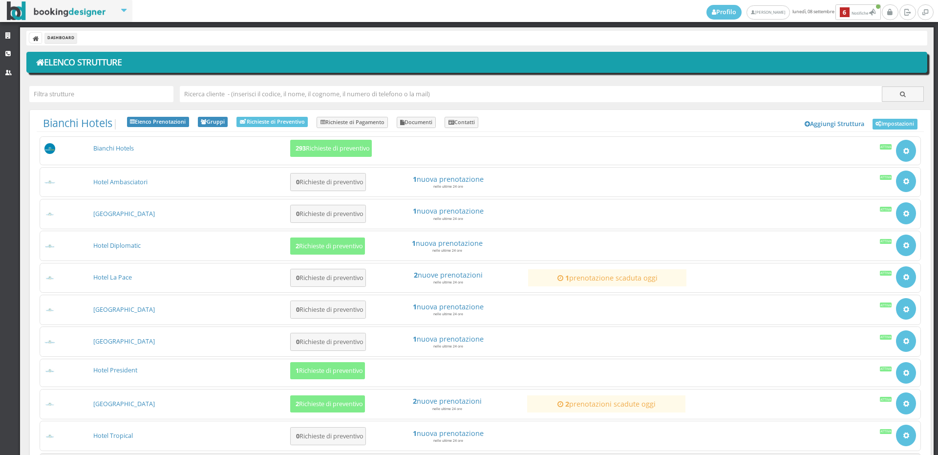  Describe the element at coordinates (297, 370) in the screenshot. I see `b: 1` at that location.